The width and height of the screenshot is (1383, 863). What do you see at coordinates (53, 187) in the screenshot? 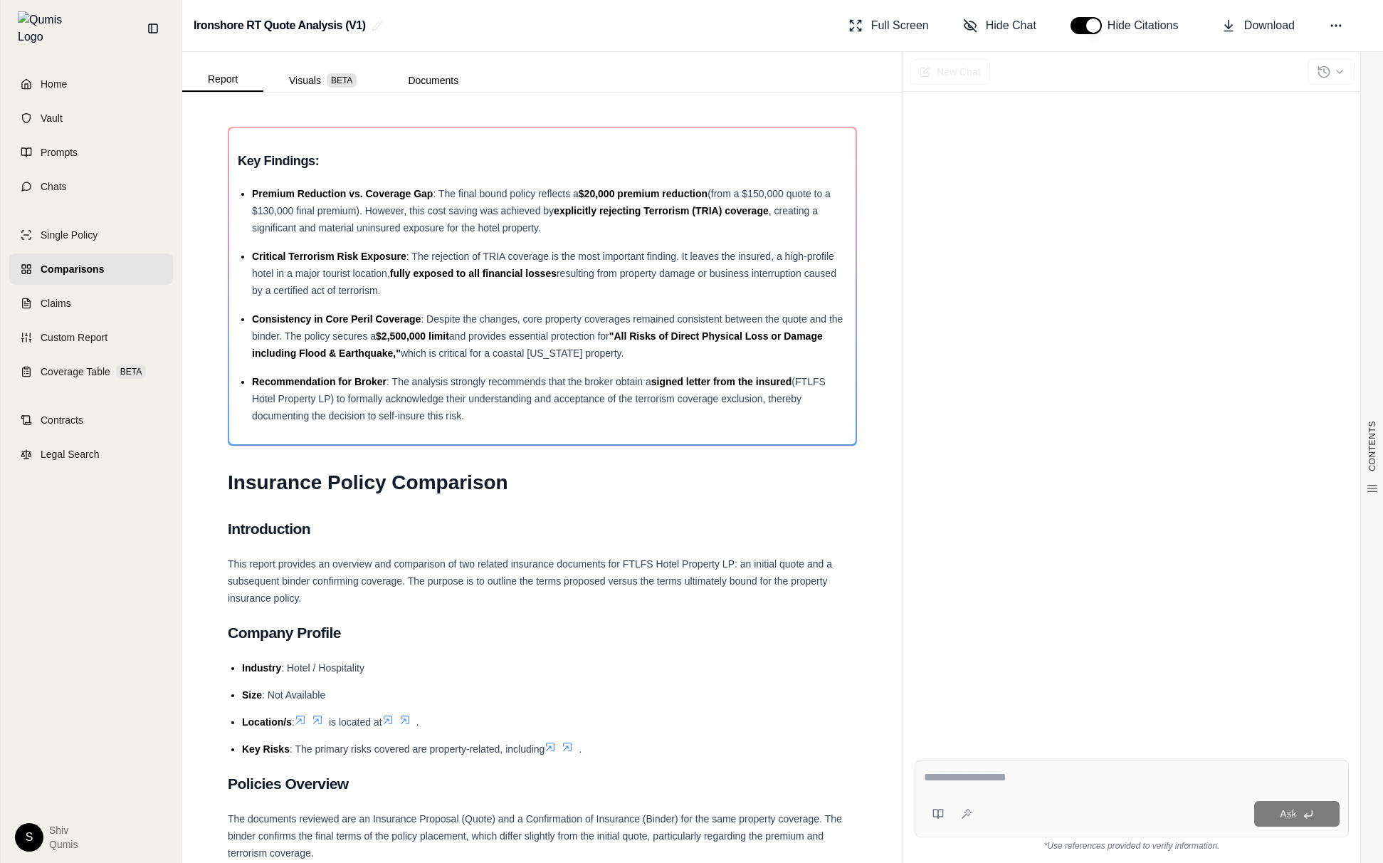
I see `span: Chats` at bounding box center [53, 187].